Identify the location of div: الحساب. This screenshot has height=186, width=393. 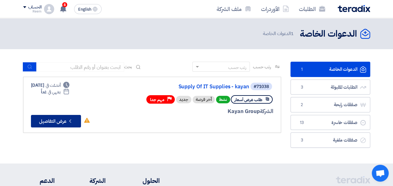
(35, 7).